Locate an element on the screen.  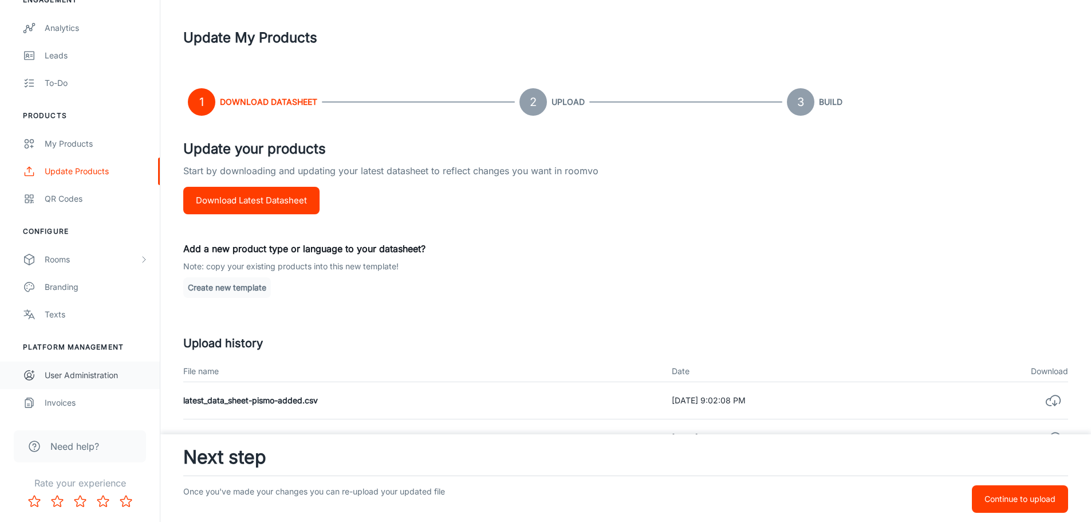
text: 1 is located at coordinates (202, 102).